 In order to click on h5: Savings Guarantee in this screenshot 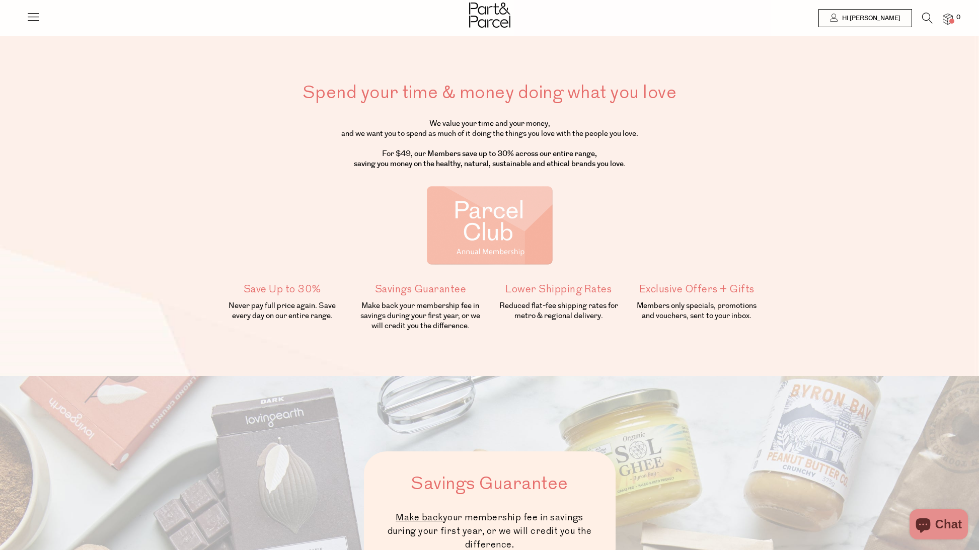, I will do `click(420, 289)`.